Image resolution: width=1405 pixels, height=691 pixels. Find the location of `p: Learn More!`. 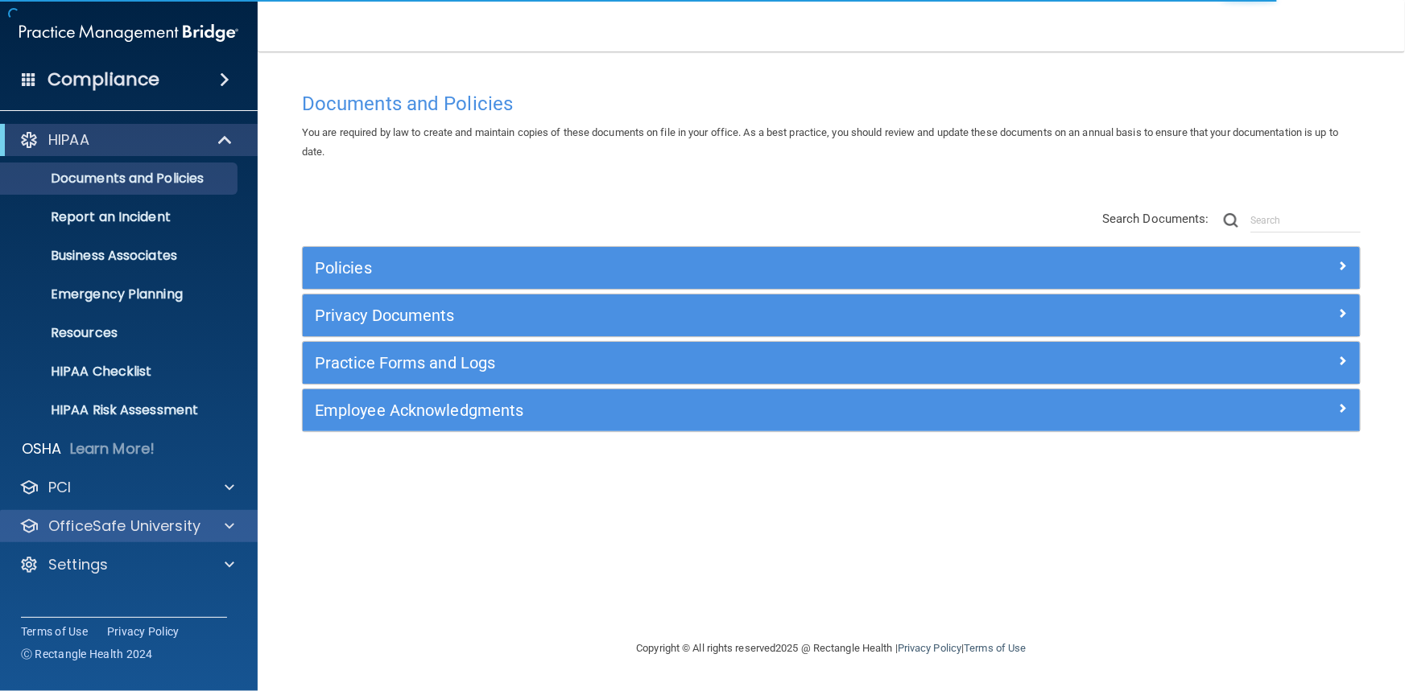

p: Learn More! is located at coordinates (113, 449).